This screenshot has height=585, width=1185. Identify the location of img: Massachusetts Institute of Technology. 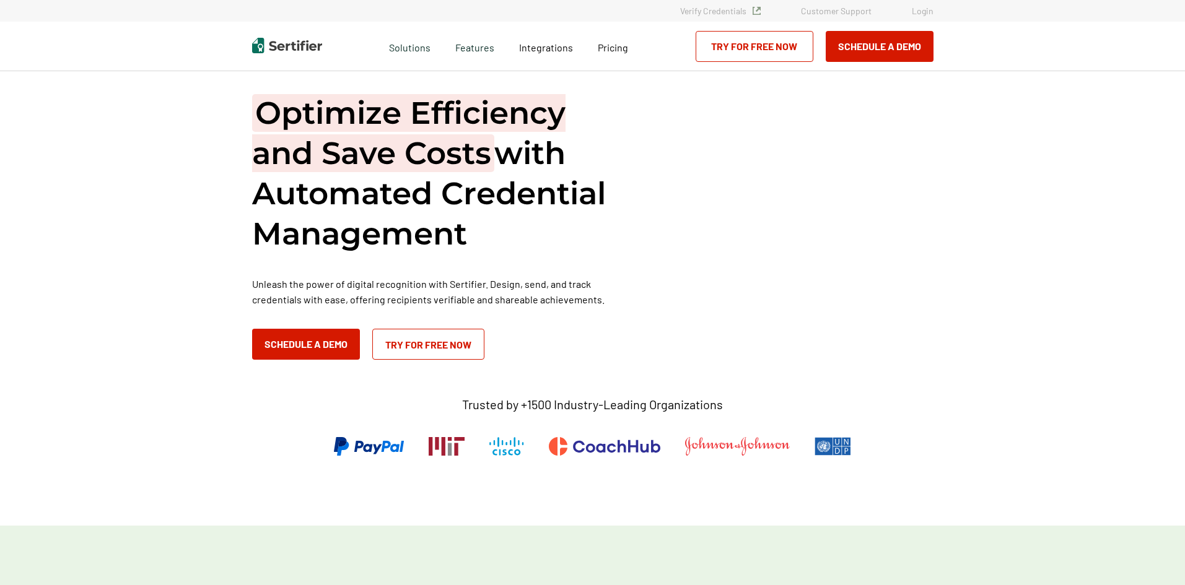
(447, 447).